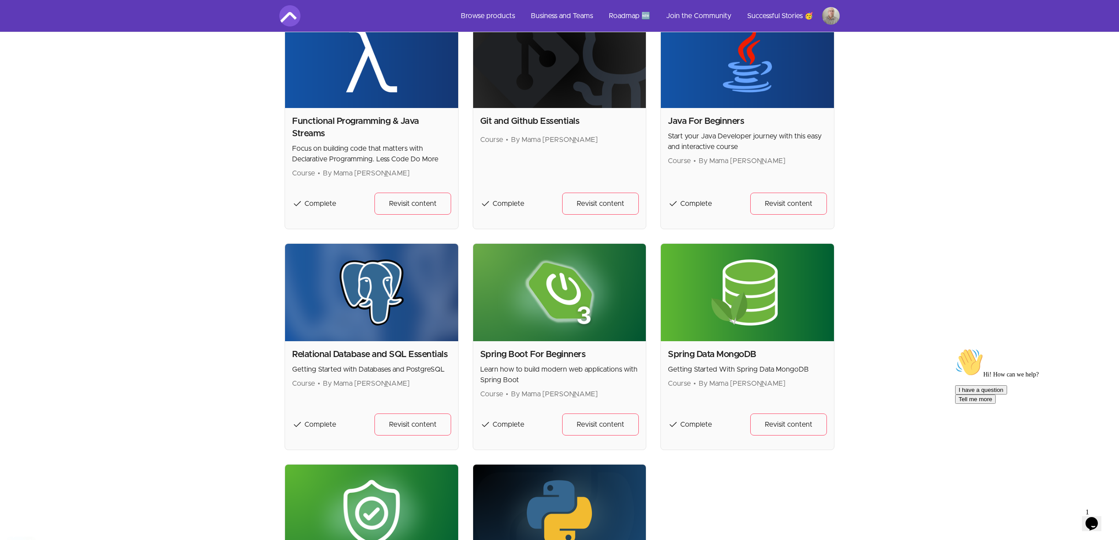  Describe the element at coordinates (562, 16) in the screenshot. I see `a: Business and Teams` at that location.